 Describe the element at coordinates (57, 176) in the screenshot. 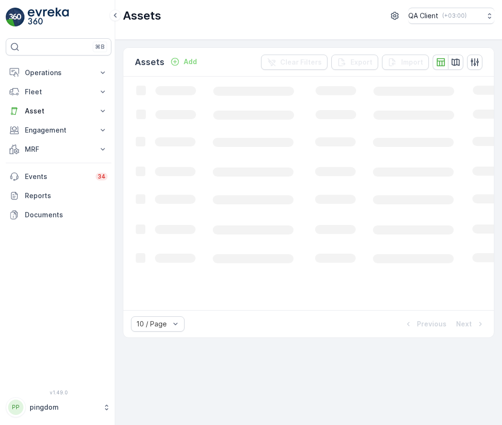

I see `p: Events` at that location.